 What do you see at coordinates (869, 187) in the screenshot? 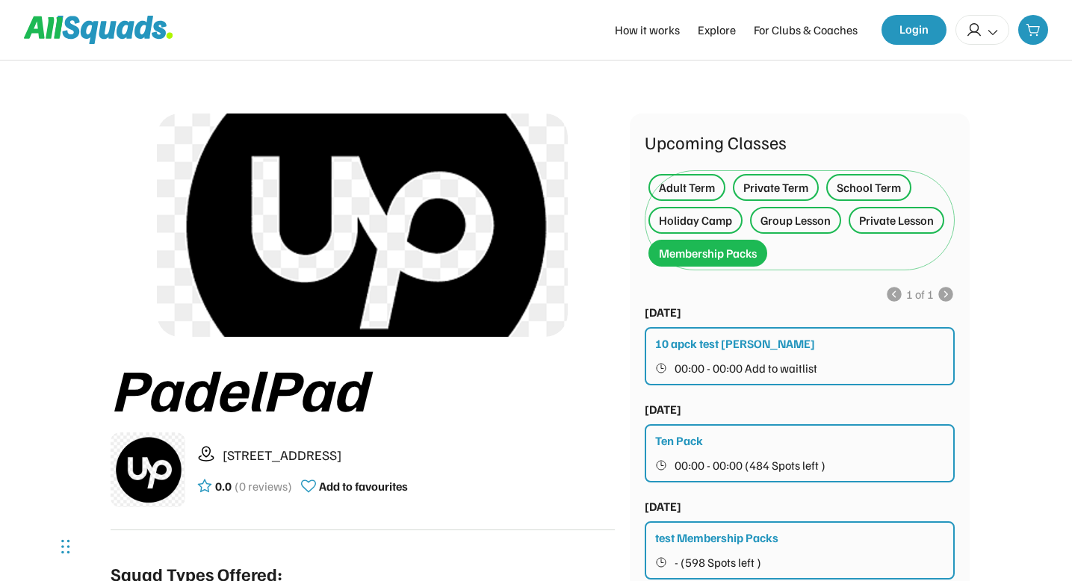
I see `div: School Term` at bounding box center [869, 187].